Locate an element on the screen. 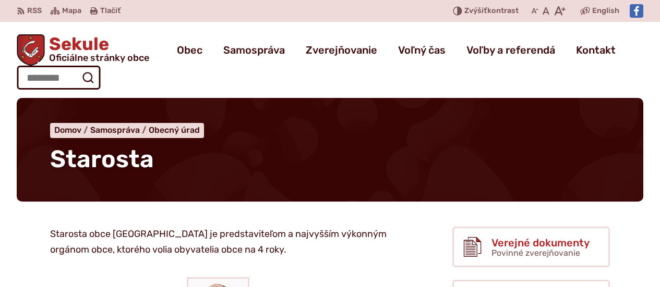  a: Obec is located at coordinates (189, 50).